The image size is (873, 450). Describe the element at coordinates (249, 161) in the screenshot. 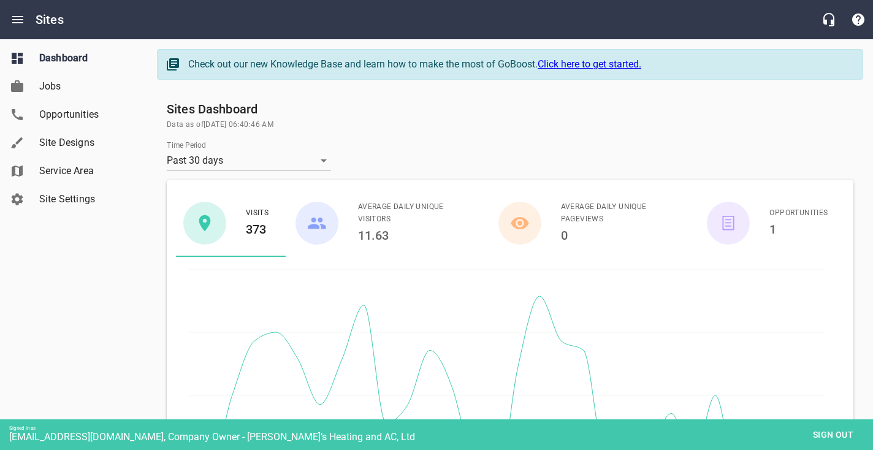

I see `div: Past 30 days` at that location.